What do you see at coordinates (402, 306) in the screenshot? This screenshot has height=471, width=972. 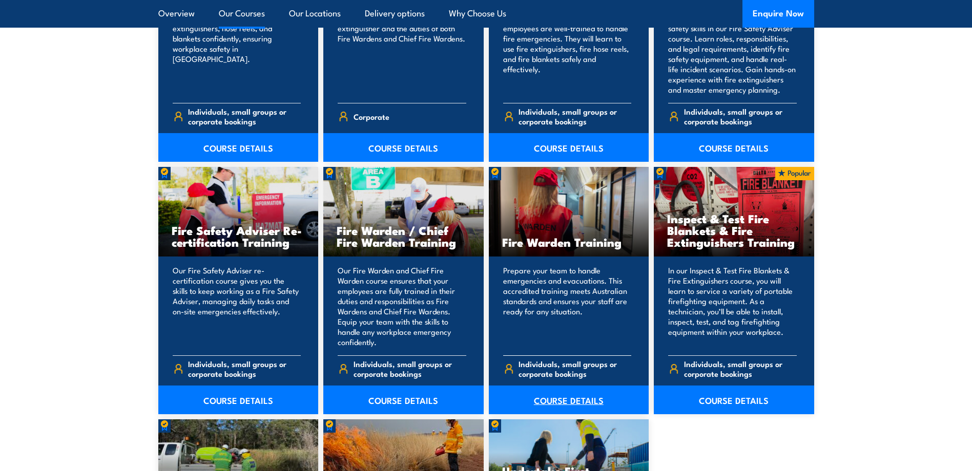 I see `p: Our Fire Warden and Chief Fire Warden course ensures that your employees are fully trained in the...` at bounding box center [402, 306].